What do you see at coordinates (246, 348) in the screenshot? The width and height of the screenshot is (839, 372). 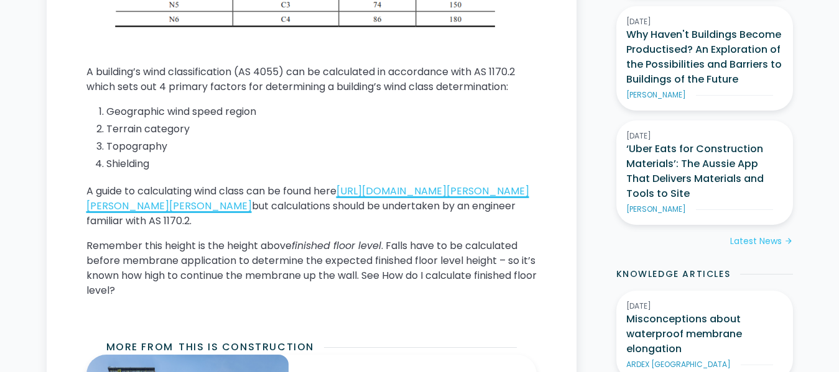 I see `h2: This Is Construction` at bounding box center [246, 348].